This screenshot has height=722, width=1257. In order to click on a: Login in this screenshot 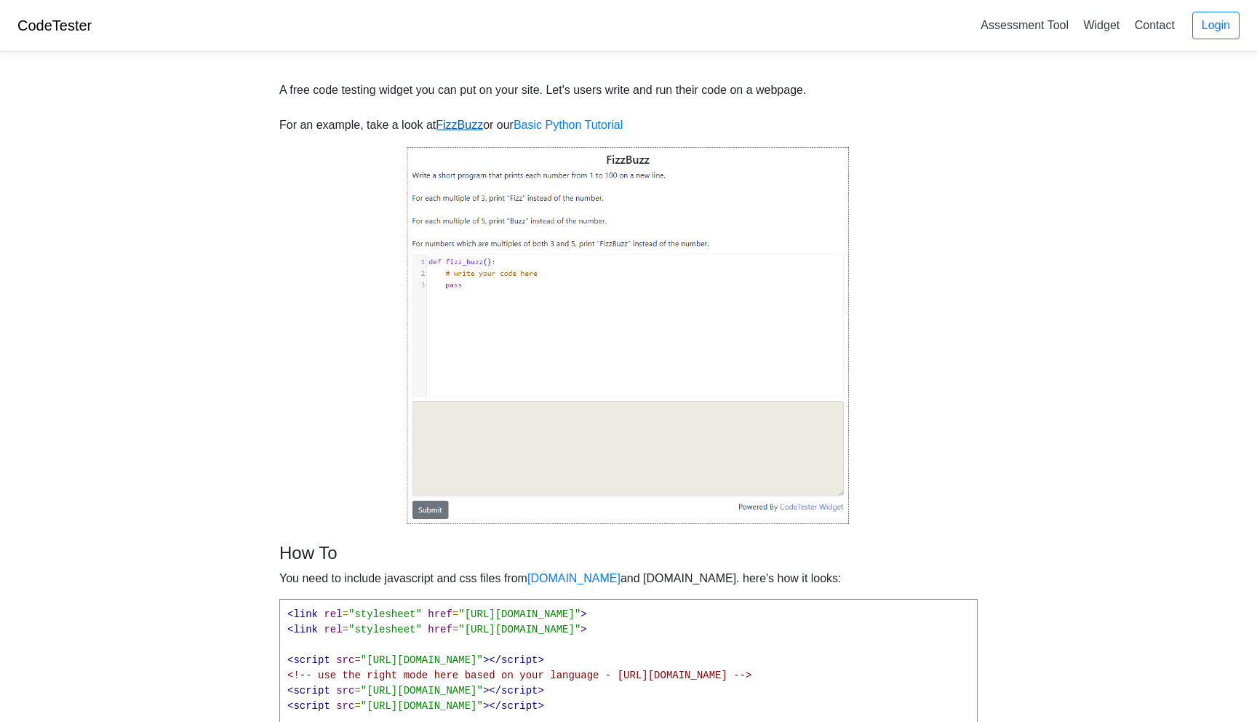, I will do `click(1216, 25)`.